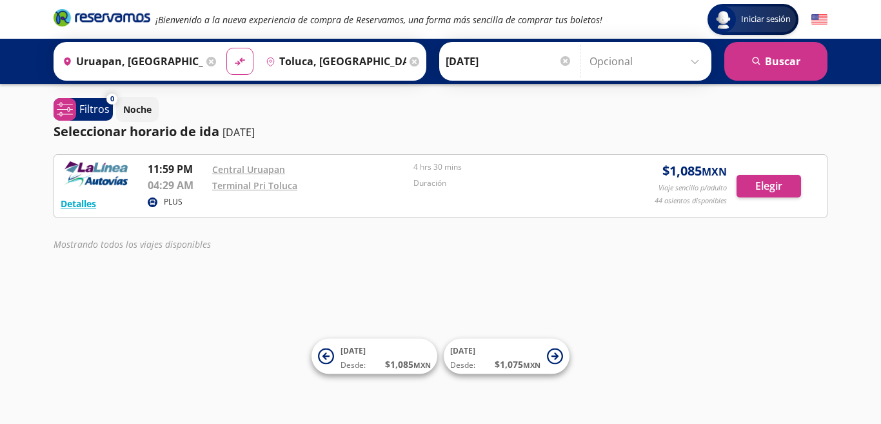 This screenshot has height=424, width=881. Describe the element at coordinates (776, 61) in the screenshot. I see `button: Buscar` at that location.